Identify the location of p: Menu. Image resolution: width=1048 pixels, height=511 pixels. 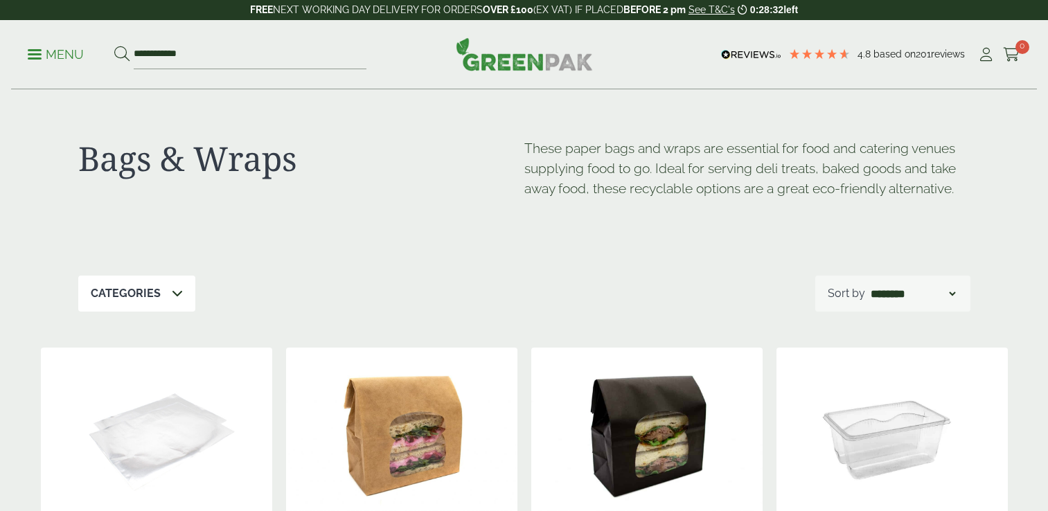
(55, 55).